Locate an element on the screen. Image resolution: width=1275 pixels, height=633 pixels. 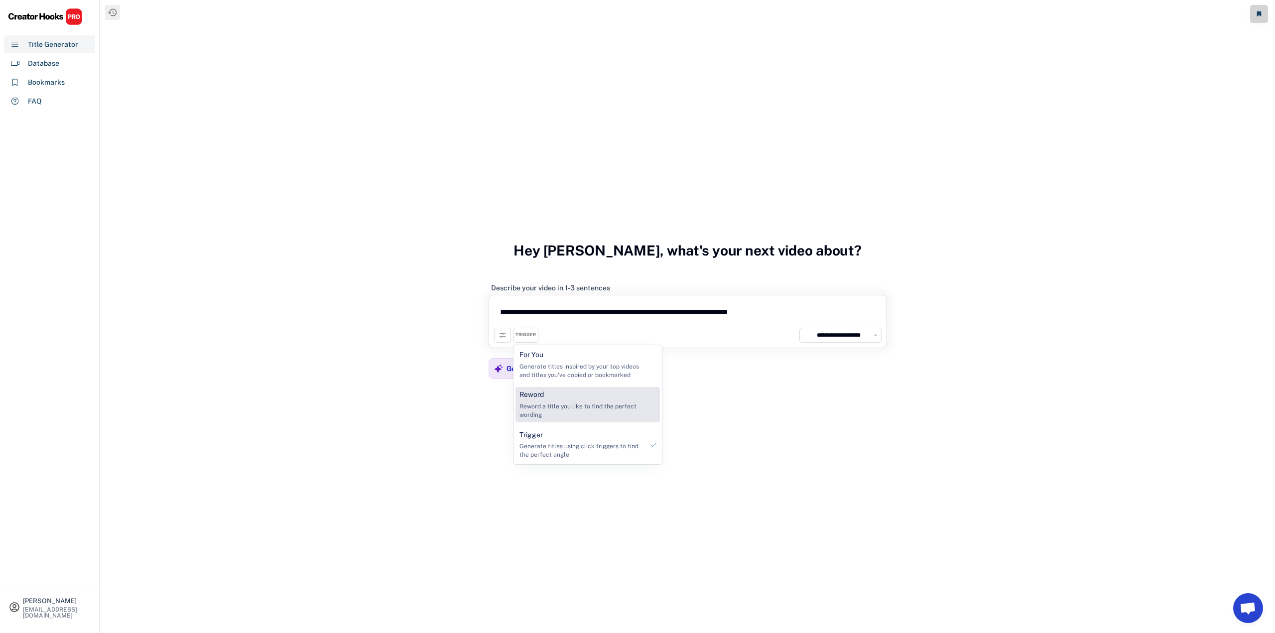
div: Trigger is located at coordinates (531, 435).